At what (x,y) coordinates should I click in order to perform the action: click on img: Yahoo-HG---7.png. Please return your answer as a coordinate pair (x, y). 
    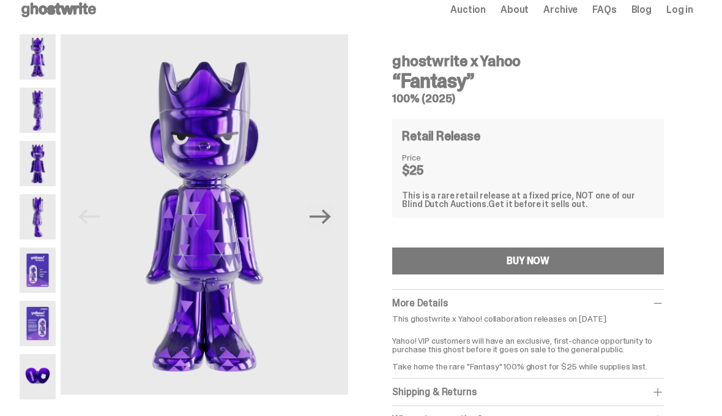
    Looking at the image, I should click on (37, 376).